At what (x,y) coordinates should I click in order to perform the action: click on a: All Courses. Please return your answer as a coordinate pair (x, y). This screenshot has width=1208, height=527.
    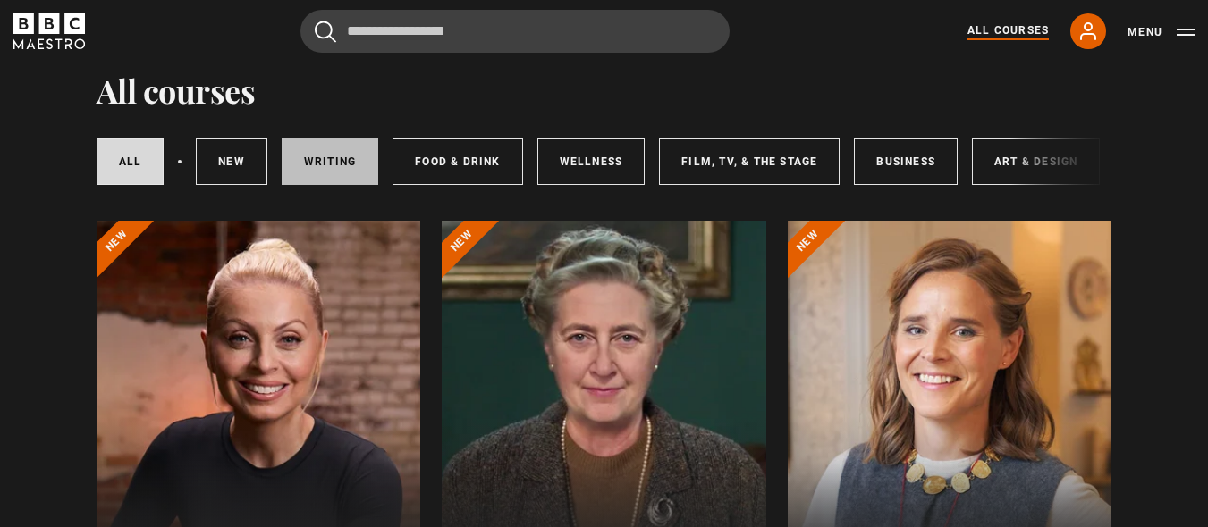
    Looking at the image, I should click on (1008, 31).